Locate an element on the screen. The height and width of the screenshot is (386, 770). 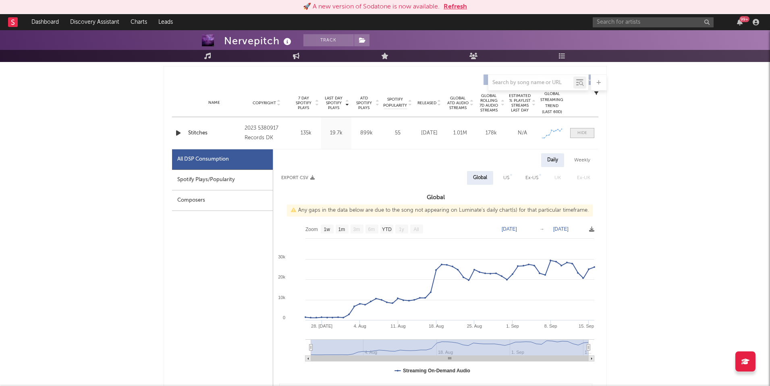
span: Global Rolling 7D Audio Streams is located at coordinates (489, 103).